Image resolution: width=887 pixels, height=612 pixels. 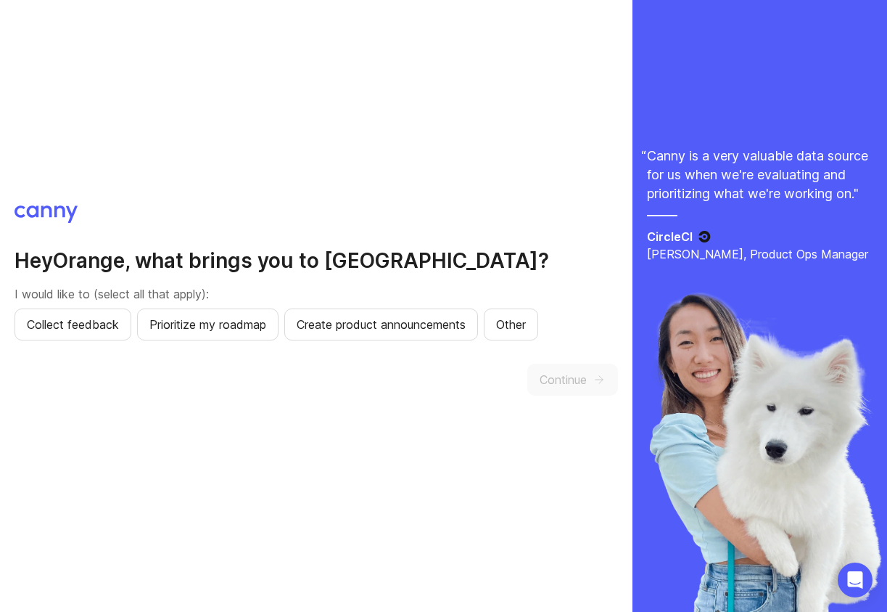 I want to click on span: Continue, so click(x=563, y=379).